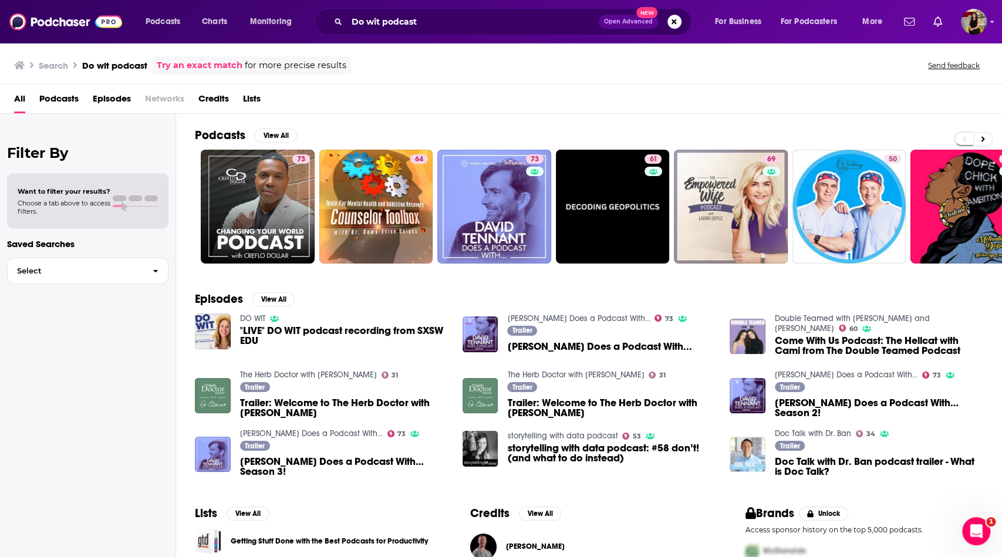 The width and height of the screenshot is (1002, 557). What do you see at coordinates (514, 22) in the screenshot?
I see `div: Search podcasts, credits, & more...` at bounding box center [514, 22].